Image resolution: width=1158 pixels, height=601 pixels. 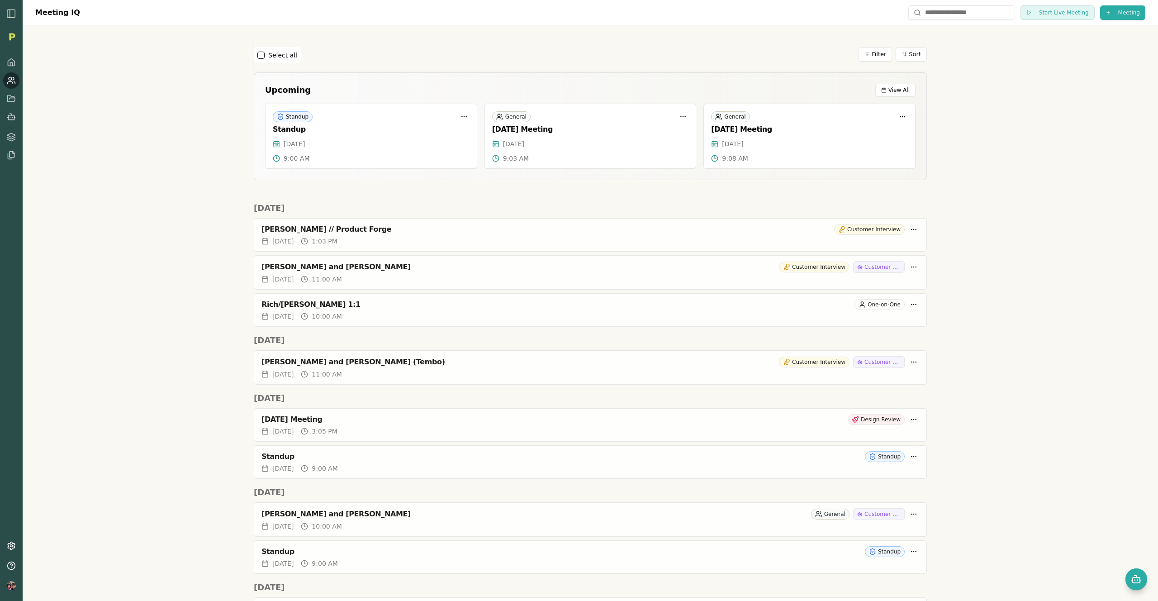 What do you see at coordinates (11, 585) in the screenshot?
I see `img: profile` at bounding box center [11, 585].